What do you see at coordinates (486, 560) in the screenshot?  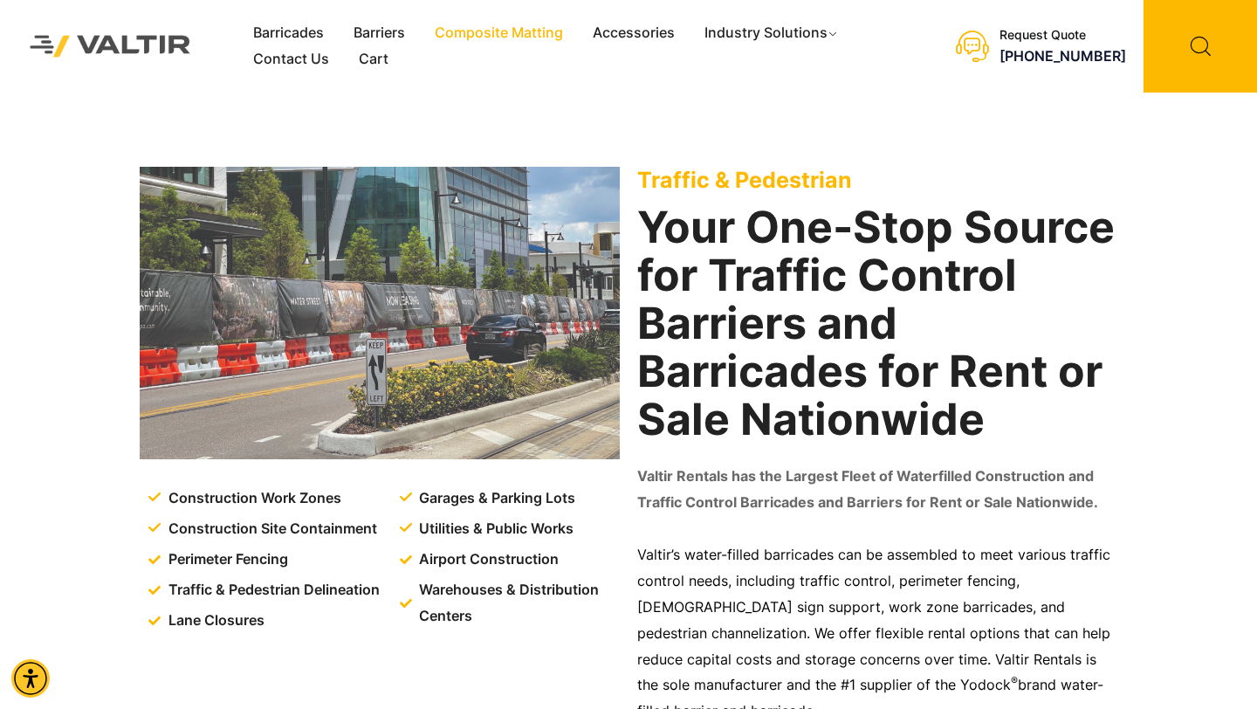 I see `span: Airport Construction` at bounding box center [486, 560].